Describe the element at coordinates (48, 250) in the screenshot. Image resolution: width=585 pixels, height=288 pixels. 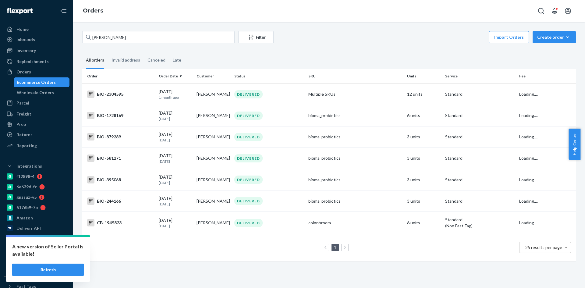
I see `p: A new version of Seller Portal is available!` at that location.